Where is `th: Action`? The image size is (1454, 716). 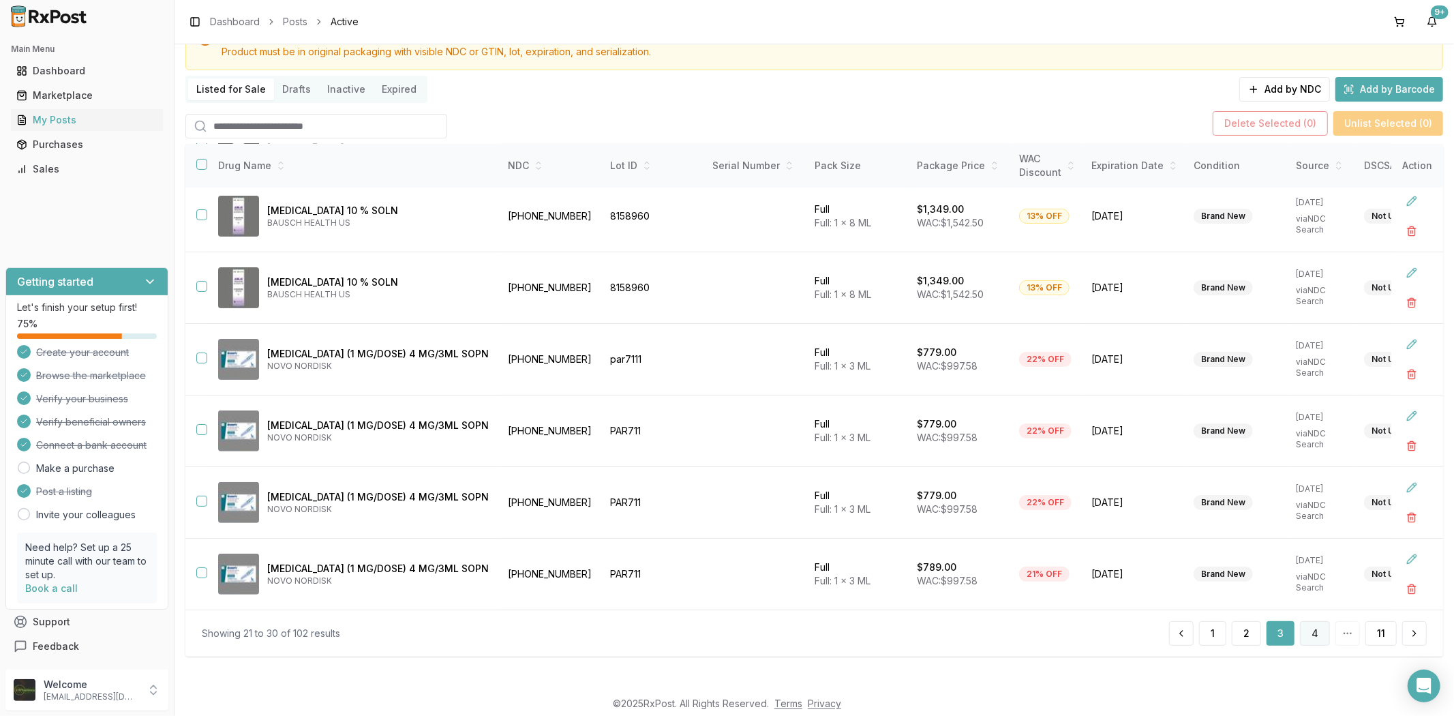
th: Action is located at coordinates (1417, 166).